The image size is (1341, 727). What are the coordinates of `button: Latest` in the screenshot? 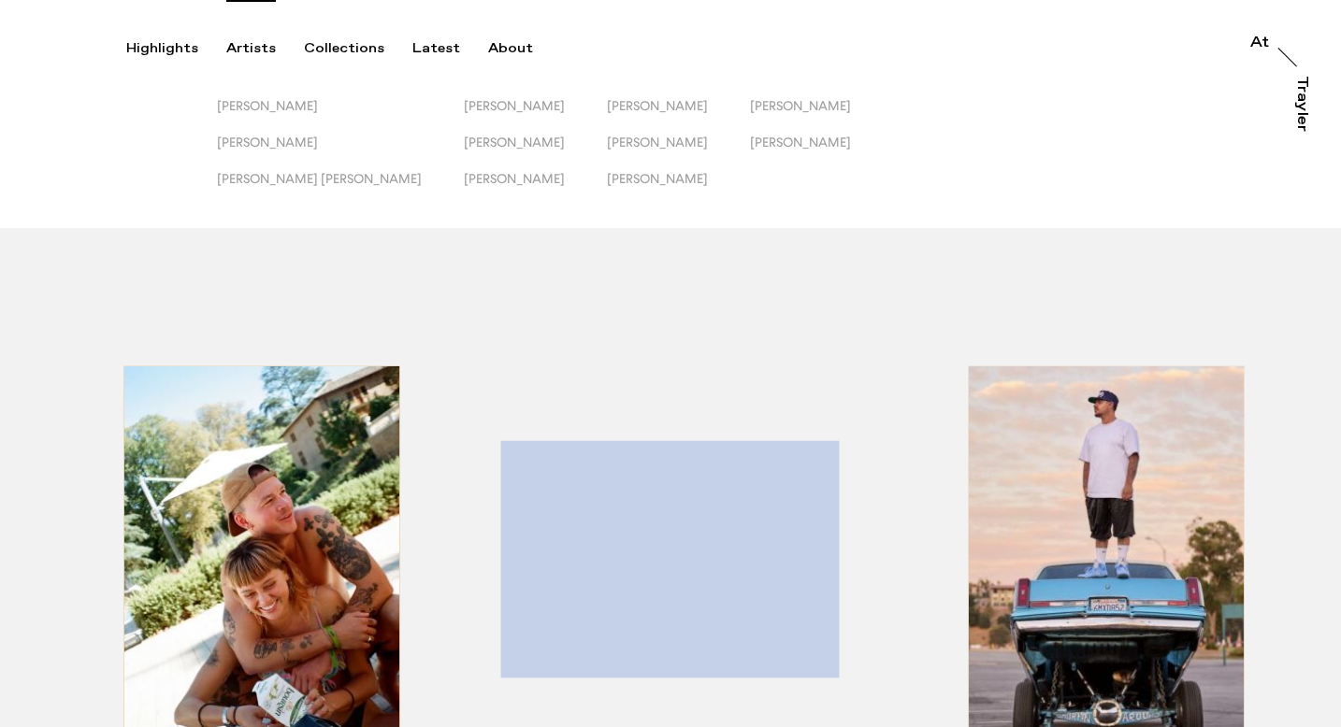 It's located at (450, 49).